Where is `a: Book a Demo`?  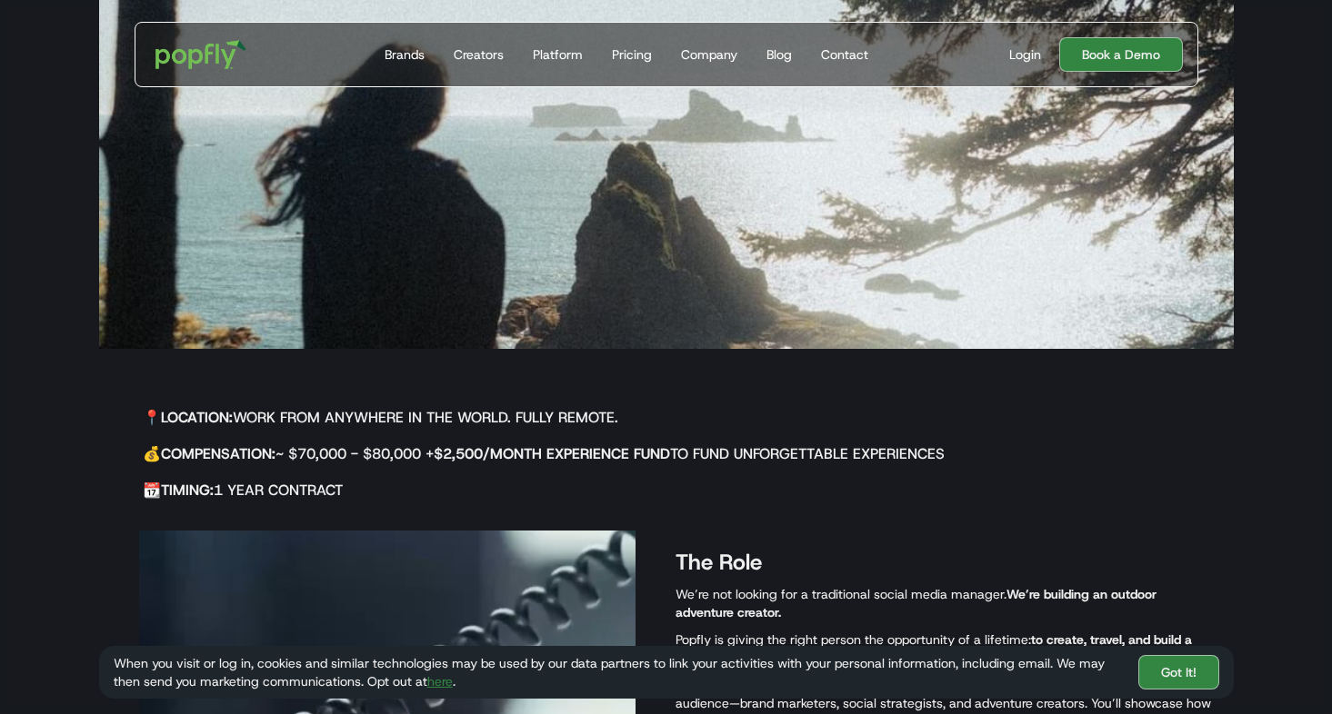
a: Book a Demo is located at coordinates (1121, 55).